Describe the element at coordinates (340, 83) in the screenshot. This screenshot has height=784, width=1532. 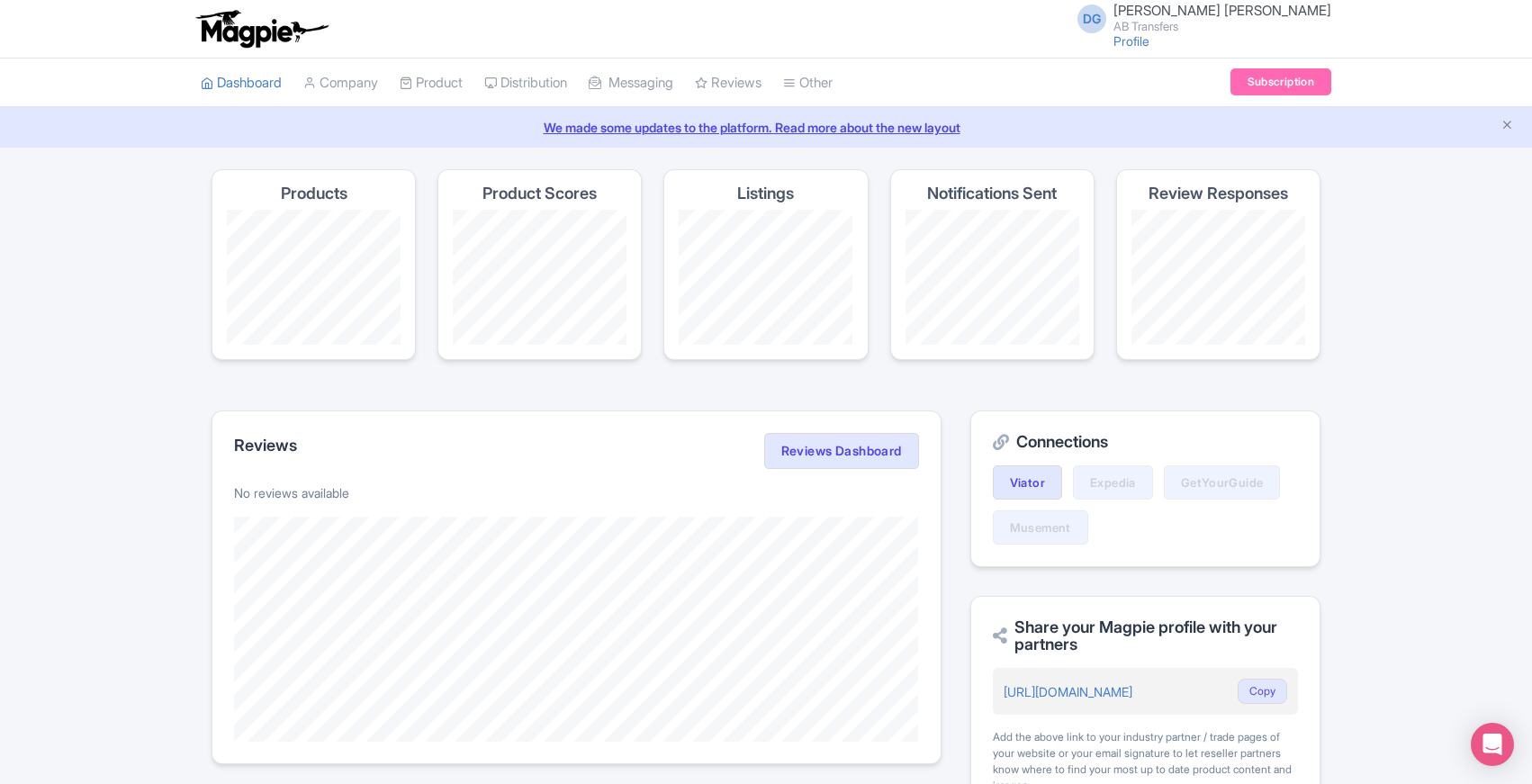
I see `a: Company` at that location.